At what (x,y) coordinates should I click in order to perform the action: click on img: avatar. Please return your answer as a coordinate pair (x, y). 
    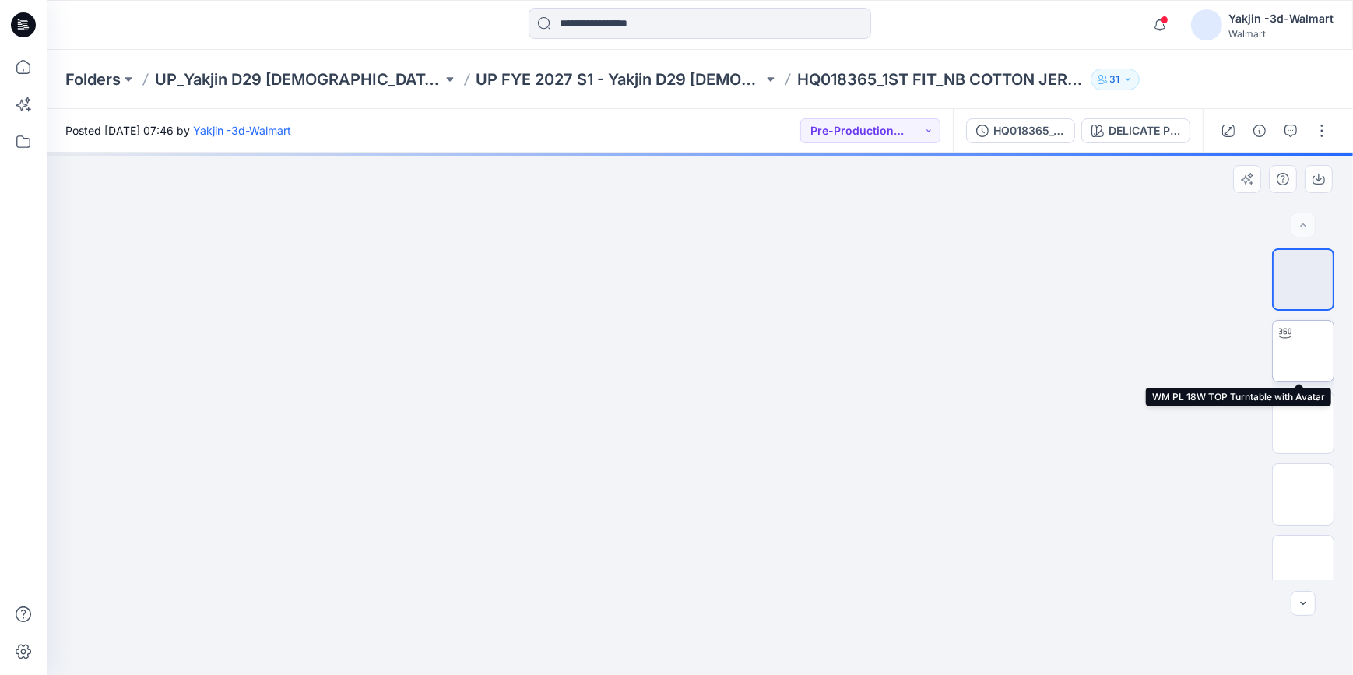
    Looking at the image, I should click on (1206, 25).